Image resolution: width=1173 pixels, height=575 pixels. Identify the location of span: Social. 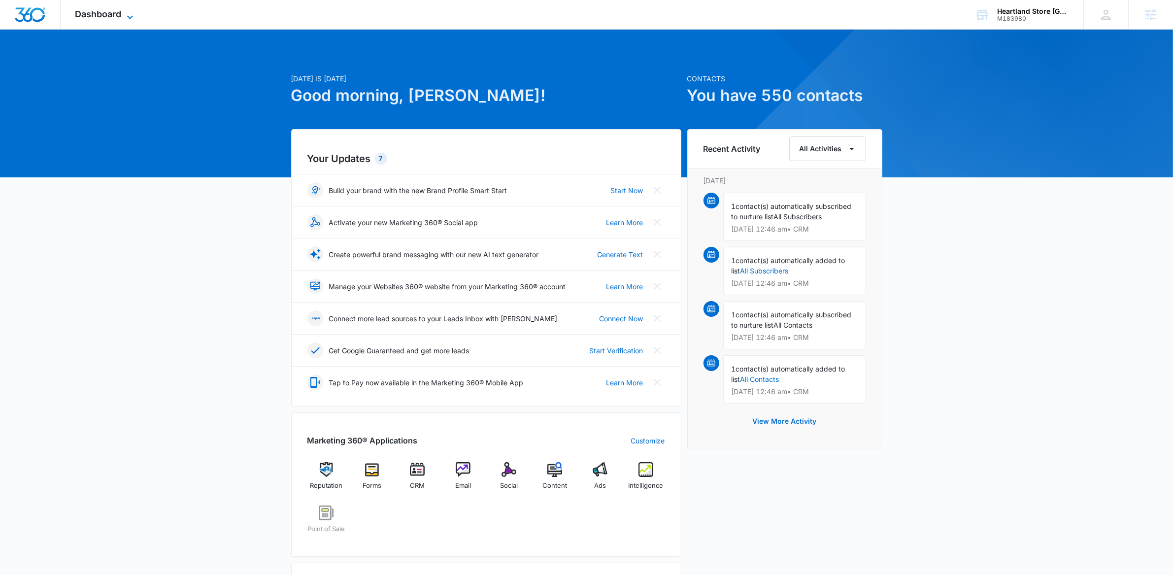
(509, 486).